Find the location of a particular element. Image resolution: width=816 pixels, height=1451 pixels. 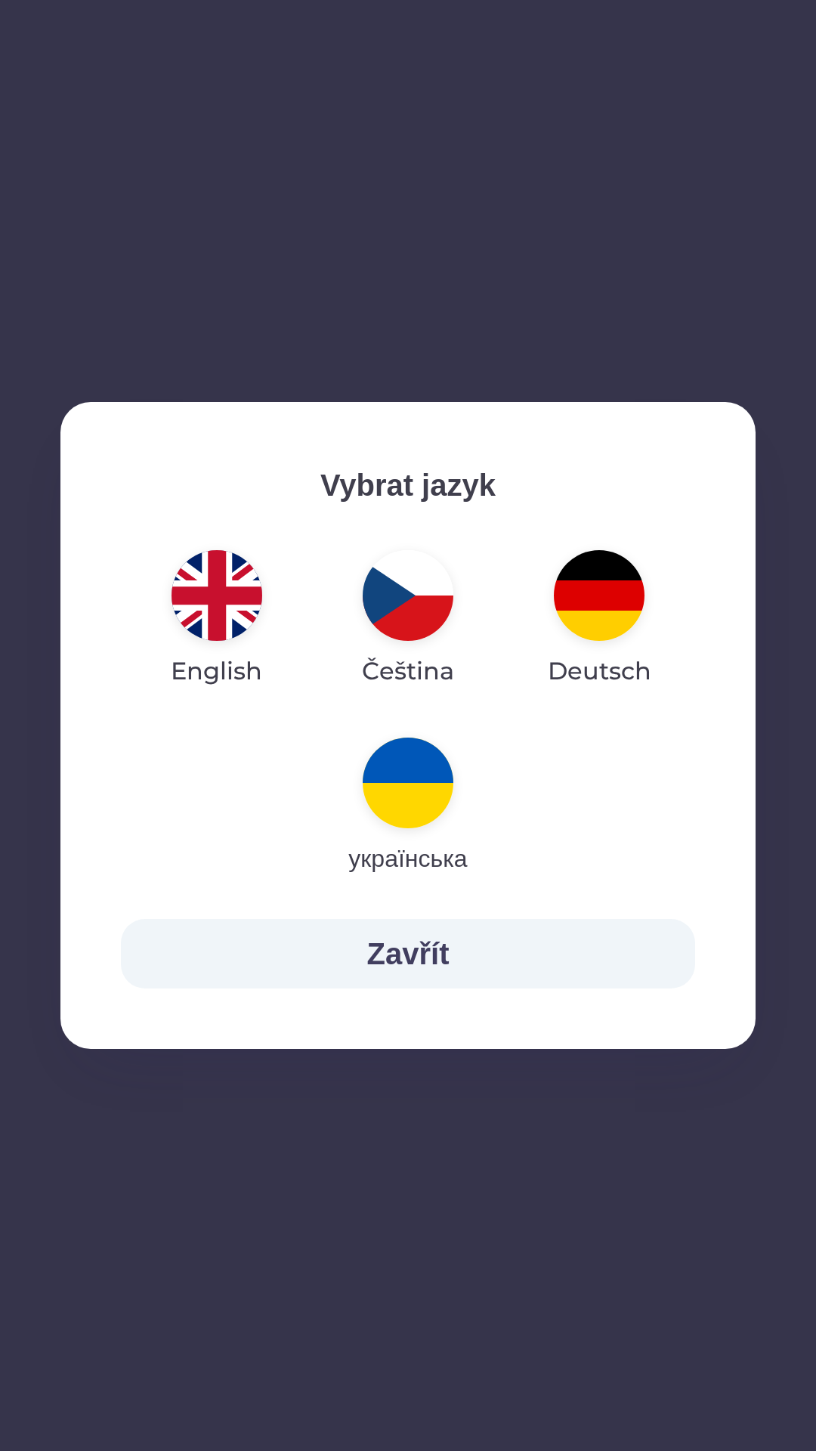

button: Deutsch is located at coordinates (599, 620).